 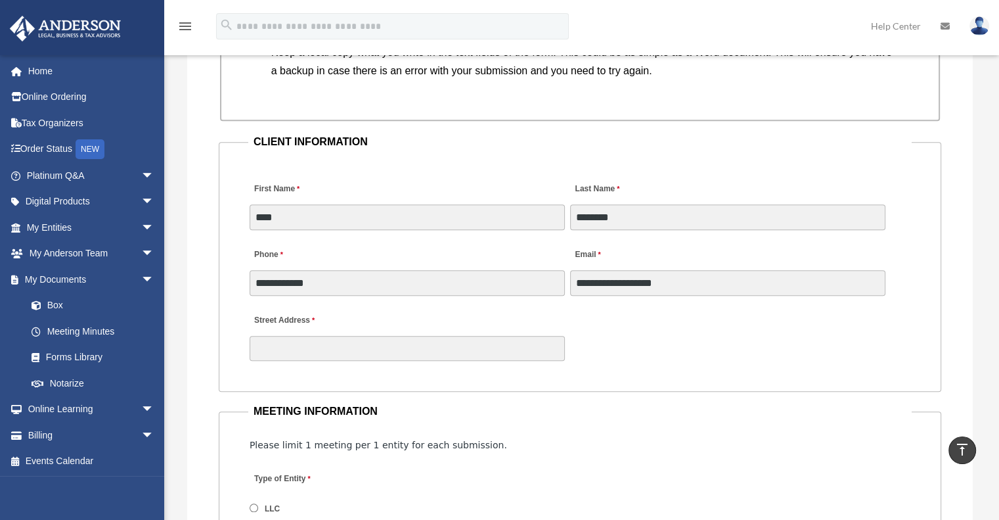 I want to click on label: First Name, so click(x=276, y=189).